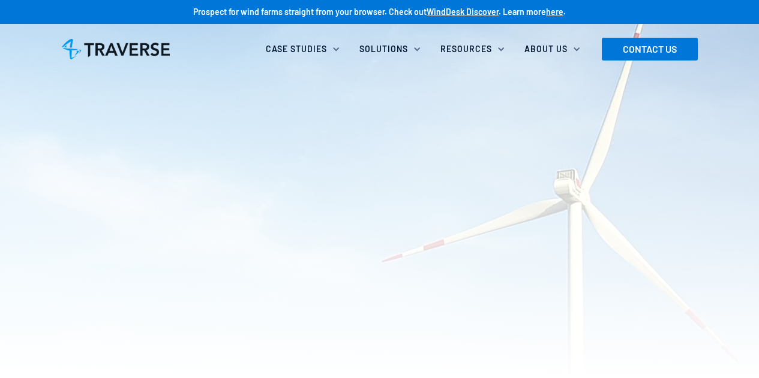 The image size is (759, 378). Describe the element at coordinates (522, 11) in the screenshot. I see `strong: . Learn more` at that location.